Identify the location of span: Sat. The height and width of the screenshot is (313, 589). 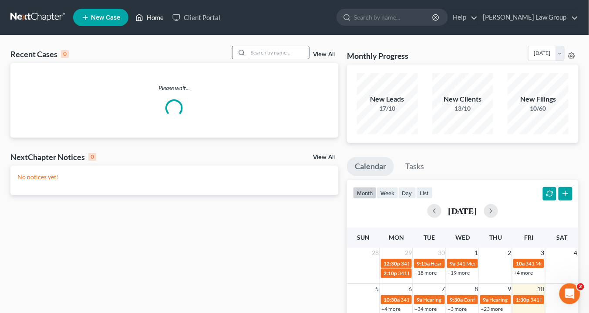
(562, 237).